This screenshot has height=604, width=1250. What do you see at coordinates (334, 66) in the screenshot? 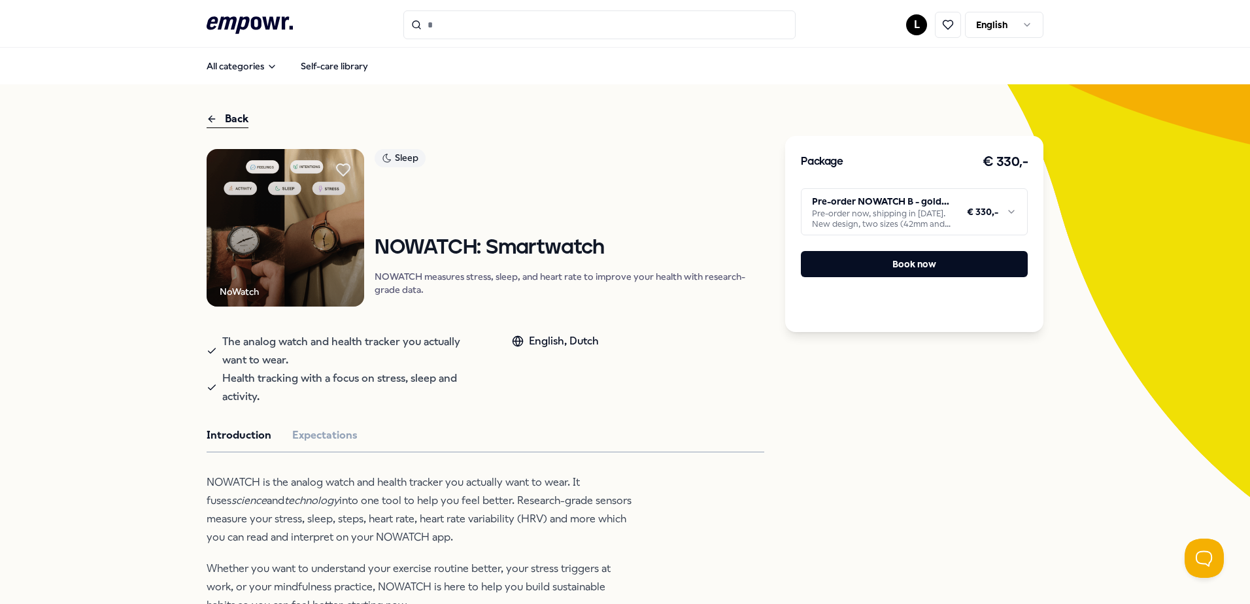
I see `a: Self-care library` at bounding box center [334, 66].